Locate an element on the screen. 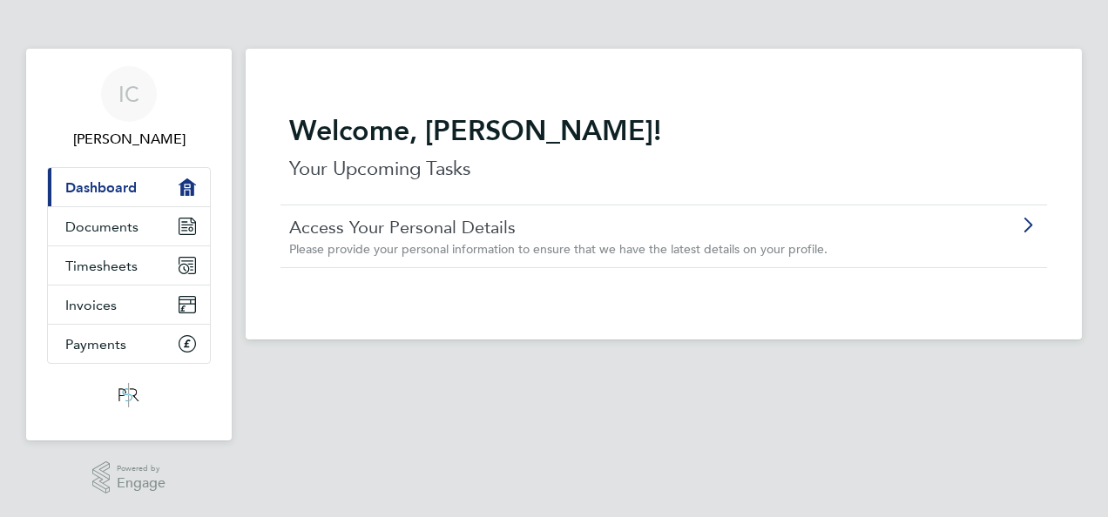 The image size is (1108, 517). a: Invoices is located at coordinates (129, 305).